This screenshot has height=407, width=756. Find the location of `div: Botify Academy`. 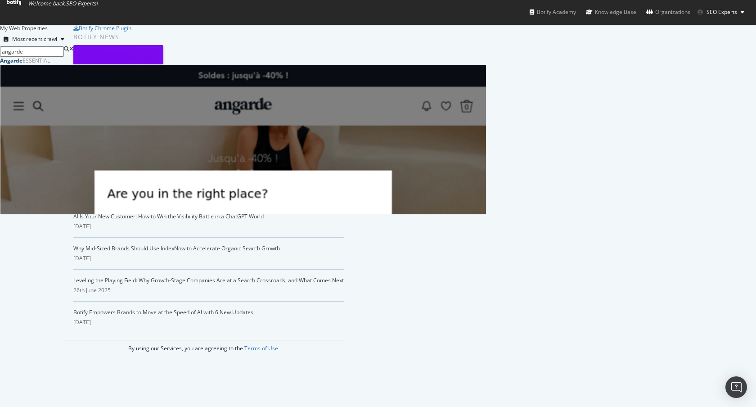

div: Botify Academy is located at coordinates (553, 12).